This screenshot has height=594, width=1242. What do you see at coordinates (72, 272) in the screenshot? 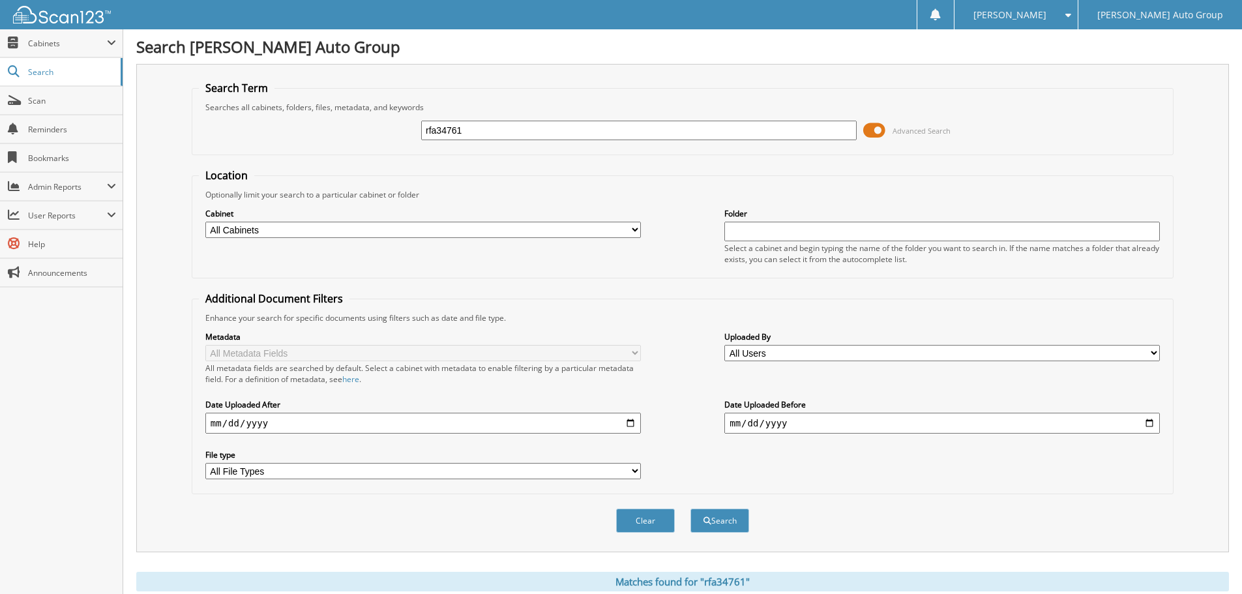
I see `span: Announcements` at bounding box center [72, 272].